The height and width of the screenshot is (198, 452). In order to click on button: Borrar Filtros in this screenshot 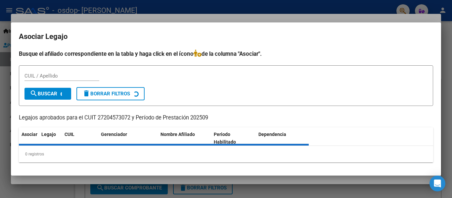, I will do `click(110, 94)`.